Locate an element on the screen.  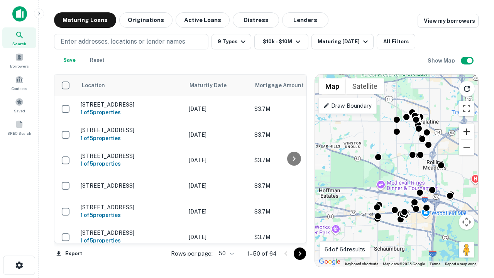
a: Report a map error is located at coordinates (460, 263).